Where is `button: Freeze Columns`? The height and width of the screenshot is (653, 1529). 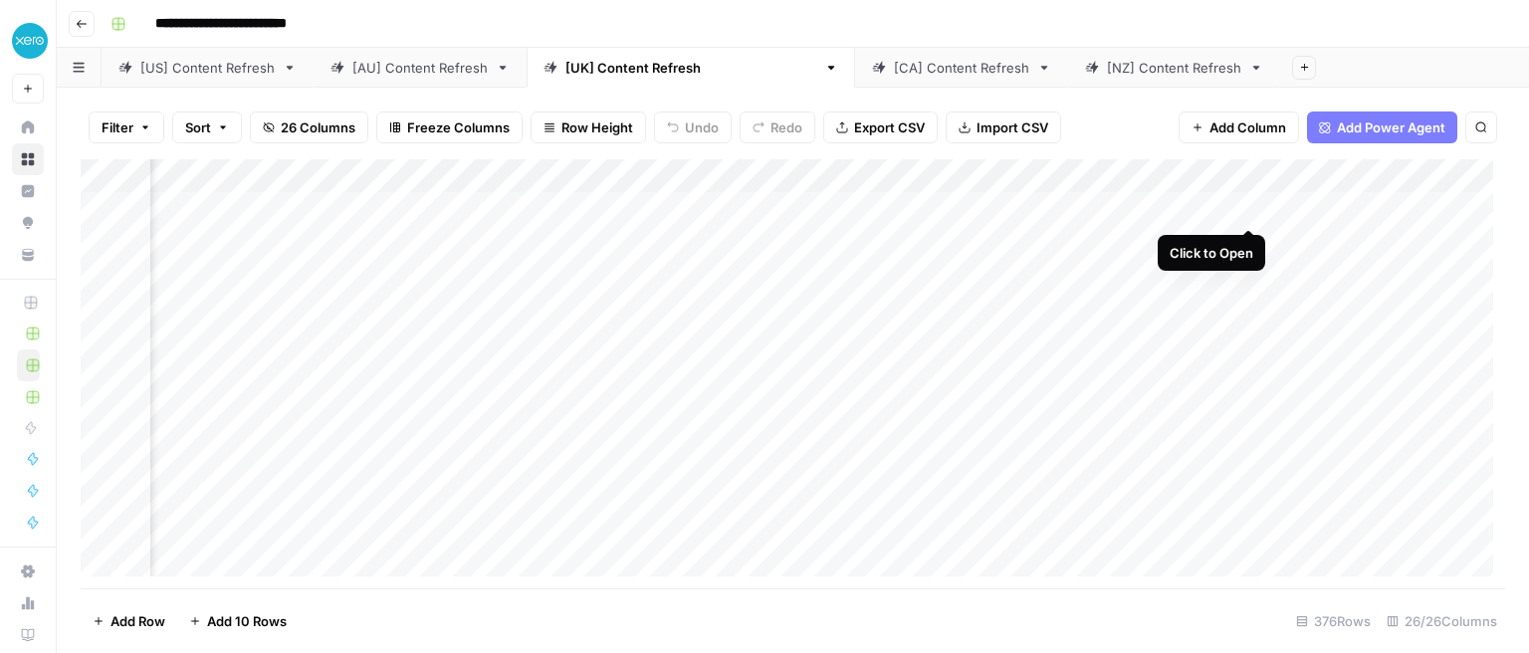
button: Freeze Columns is located at coordinates (449, 127).